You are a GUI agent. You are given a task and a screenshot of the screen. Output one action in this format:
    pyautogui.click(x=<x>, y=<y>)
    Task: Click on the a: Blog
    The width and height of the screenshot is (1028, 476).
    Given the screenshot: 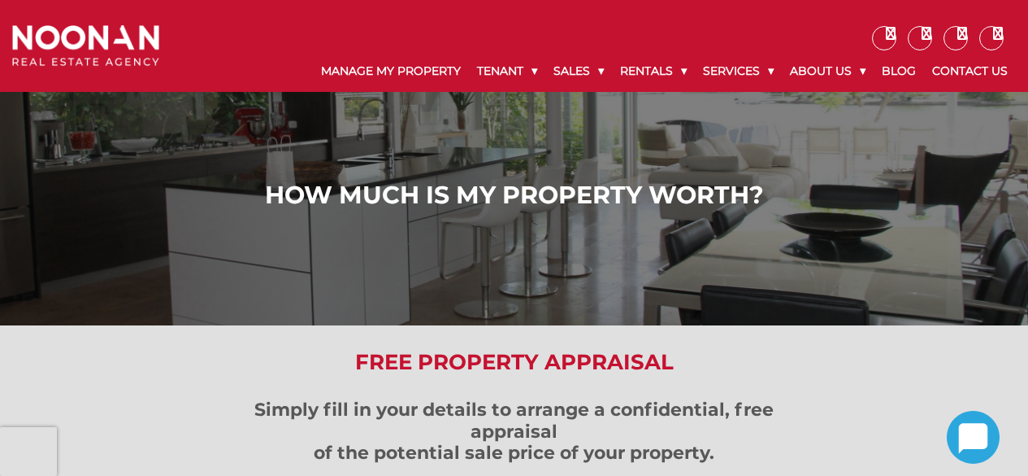 What is the action you would take?
    pyautogui.click(x=899, y=71)
    